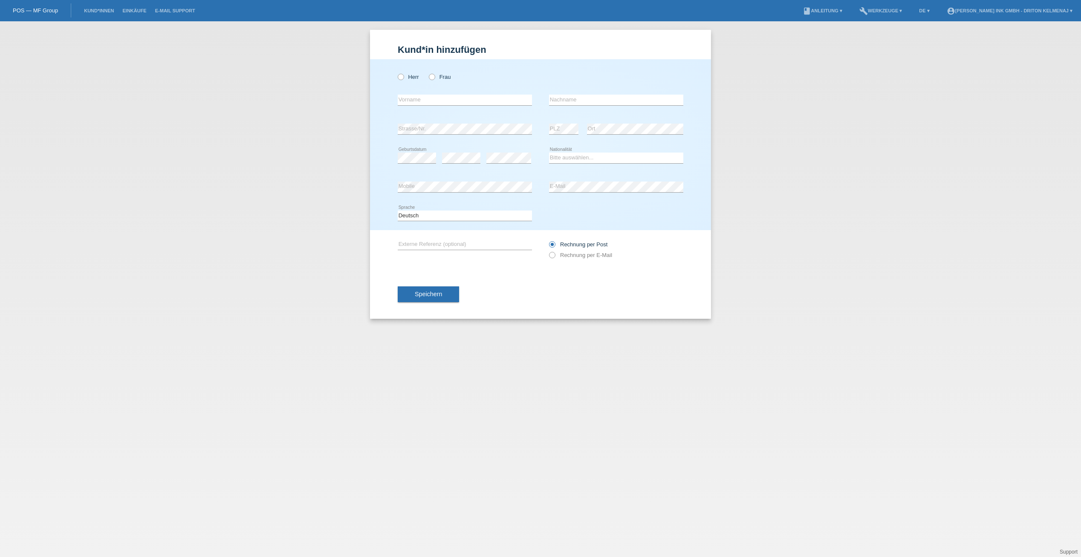 The image size is (1081, 557). What do you see at coordinates (175, 11) in the screenshot?
I see `a: E-Mail Support` at bounding box center [175, 11].